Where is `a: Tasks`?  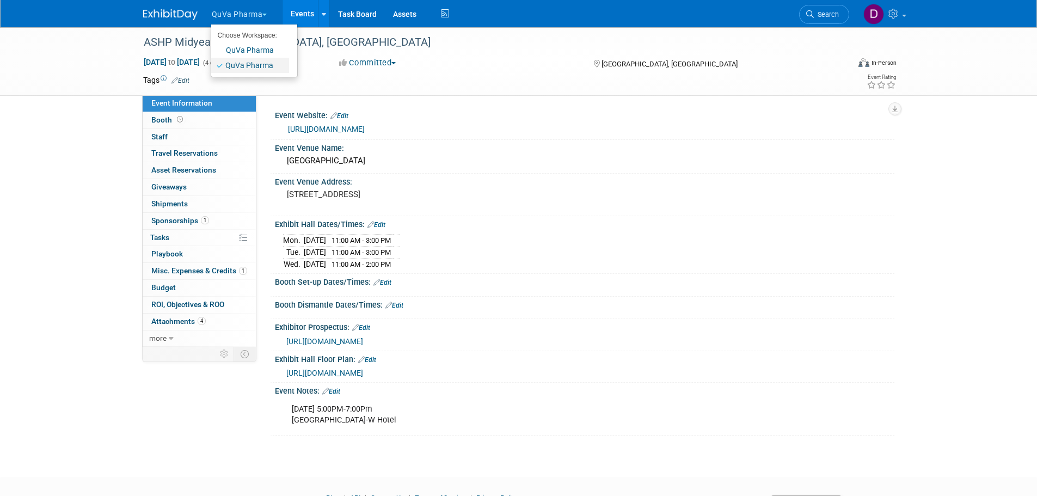
a: Tasks is located at coordinates (199, 238).